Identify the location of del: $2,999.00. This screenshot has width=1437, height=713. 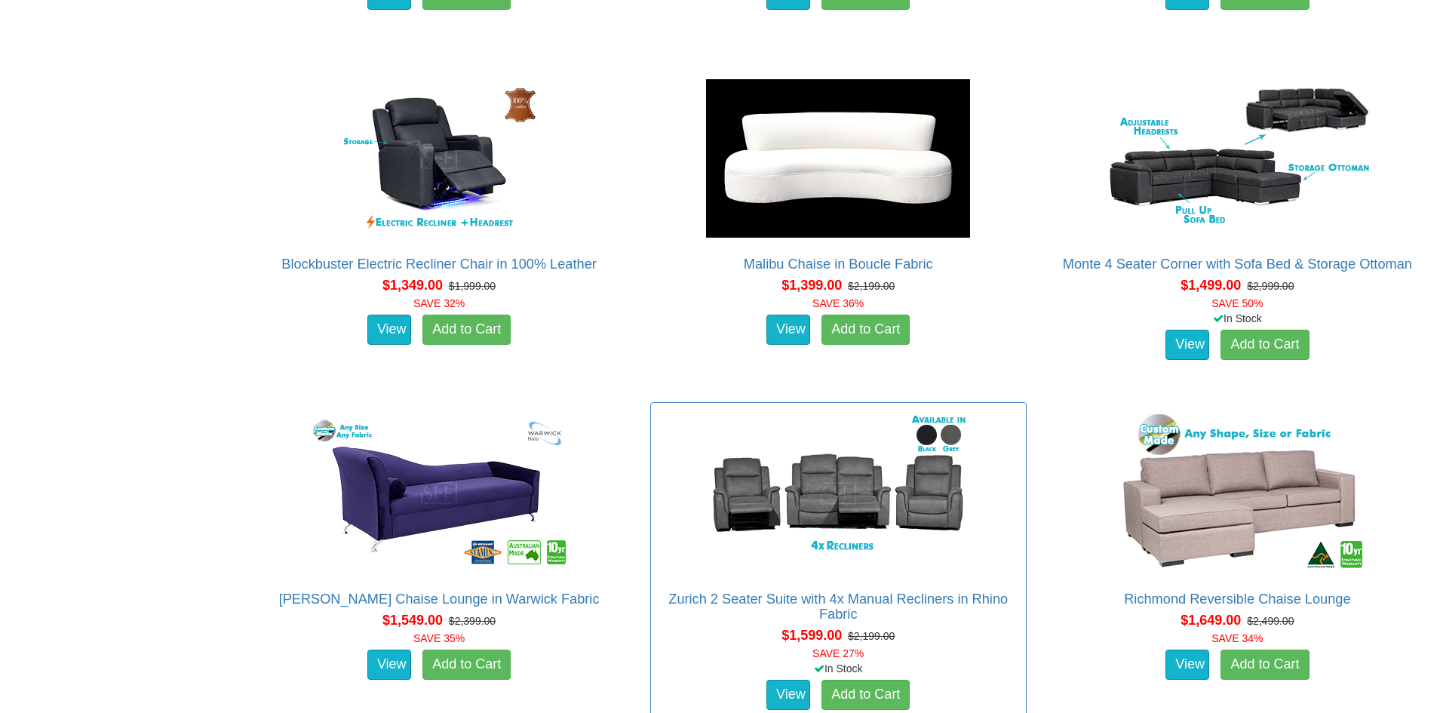
(1270, 286).